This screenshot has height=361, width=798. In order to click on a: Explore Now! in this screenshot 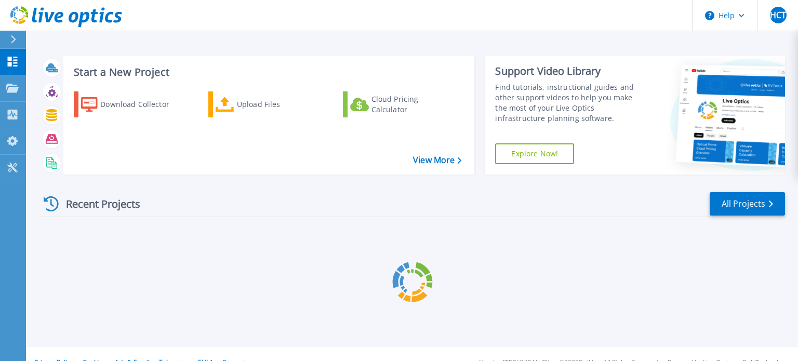, I will do `click(534, 154)`.